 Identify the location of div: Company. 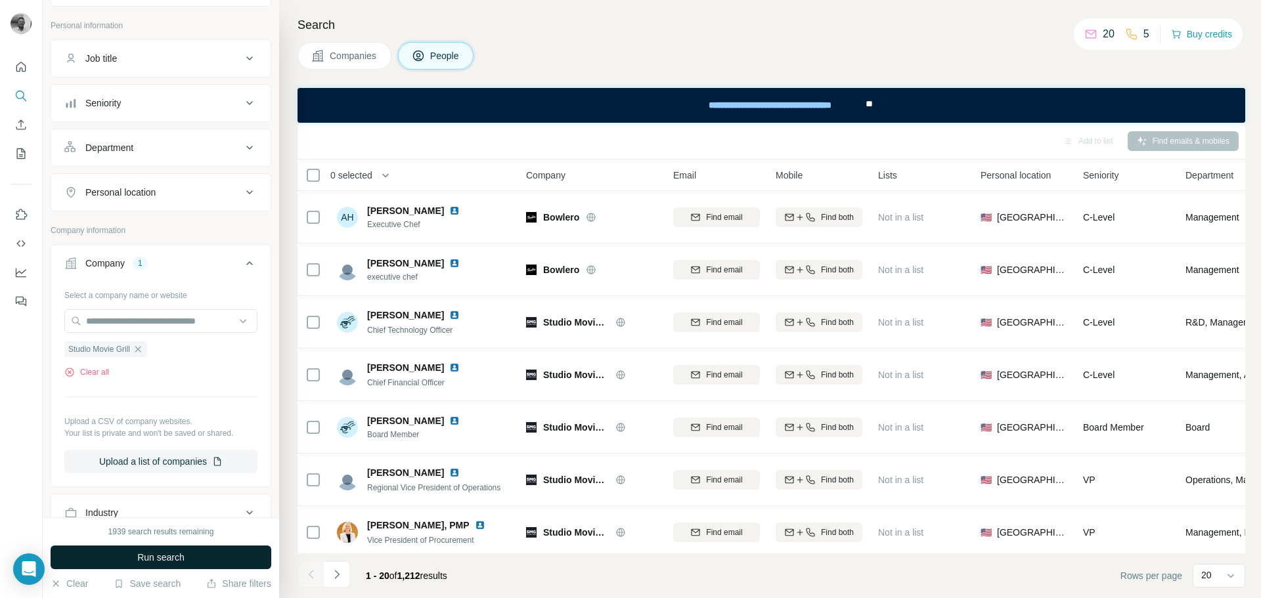
(105, 263).